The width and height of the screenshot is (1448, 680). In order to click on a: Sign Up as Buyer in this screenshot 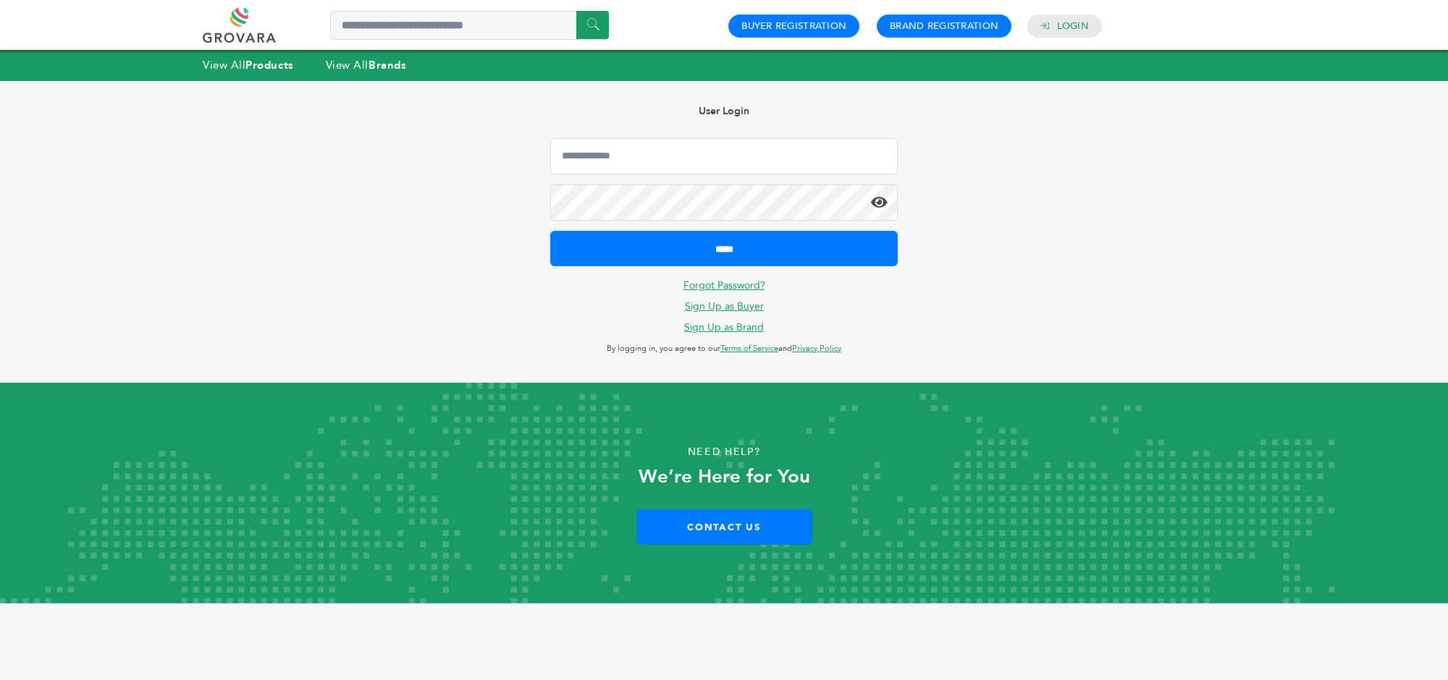, I will do `click(724, 306)`.